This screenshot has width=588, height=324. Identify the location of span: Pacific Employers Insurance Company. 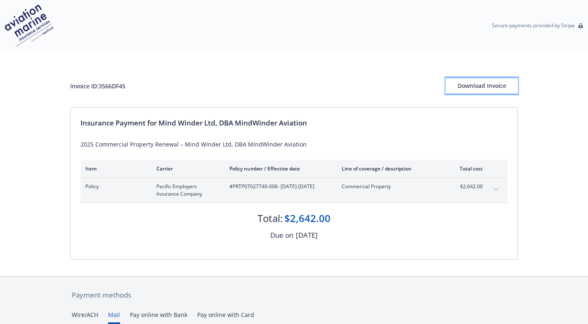
(186, 190).